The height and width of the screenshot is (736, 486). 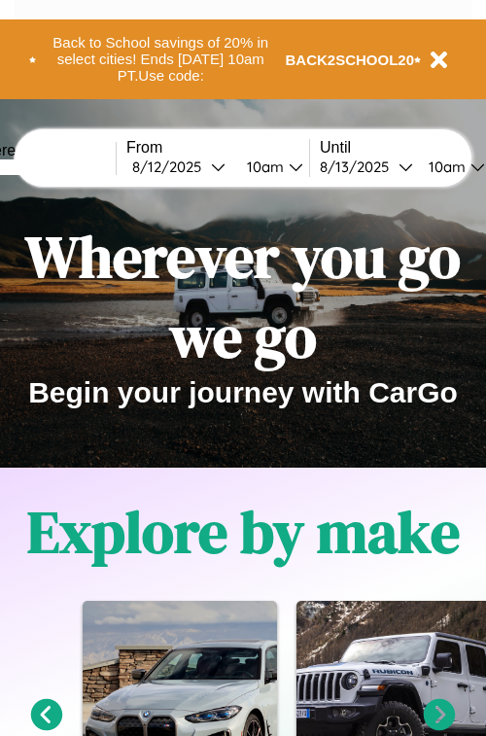 What do you see at coordinates (218, 148) in the screenshot?
I see `label: From` at bounding box center [218, 148].